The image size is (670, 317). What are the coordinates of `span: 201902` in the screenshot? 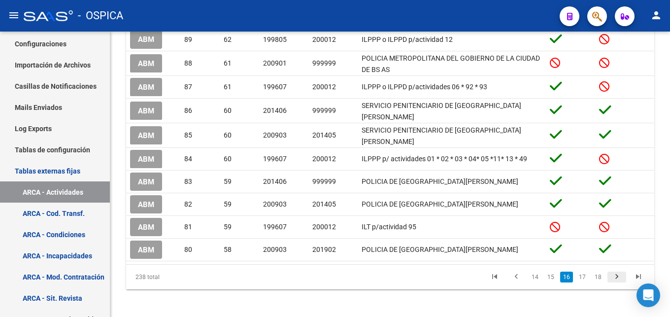 It's located at (324, 249).